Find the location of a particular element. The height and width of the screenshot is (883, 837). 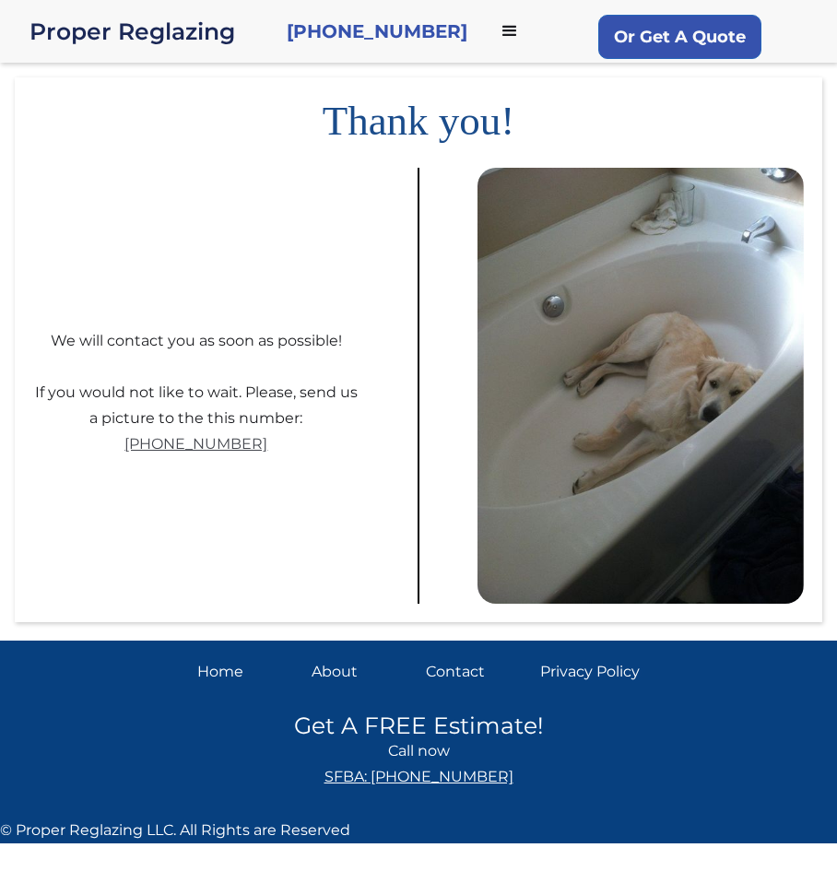

a: Home is located at coordinates (247, 672).